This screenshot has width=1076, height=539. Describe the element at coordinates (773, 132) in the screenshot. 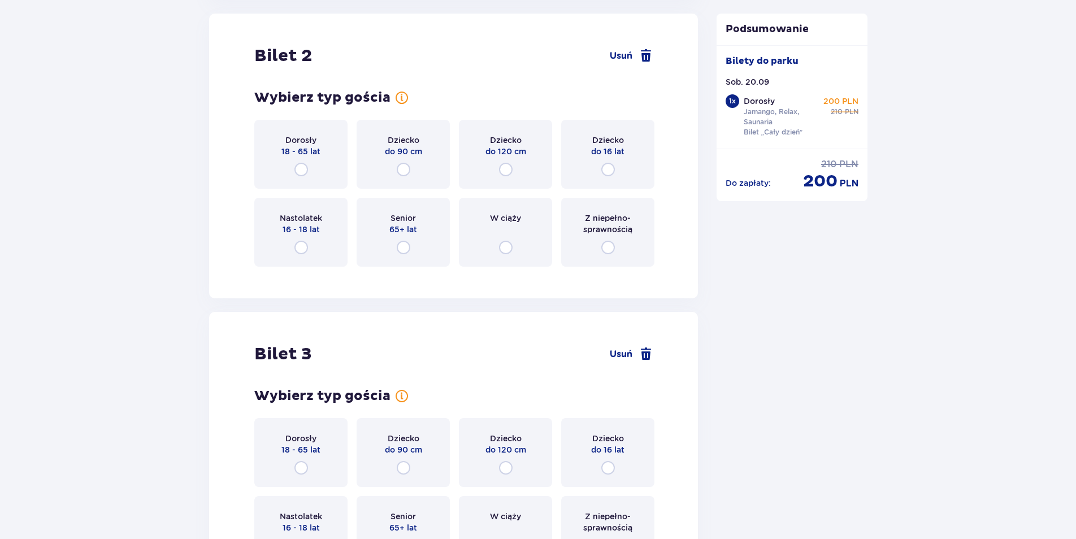

I see `p: Bilet „Cały dzień”` at that location.